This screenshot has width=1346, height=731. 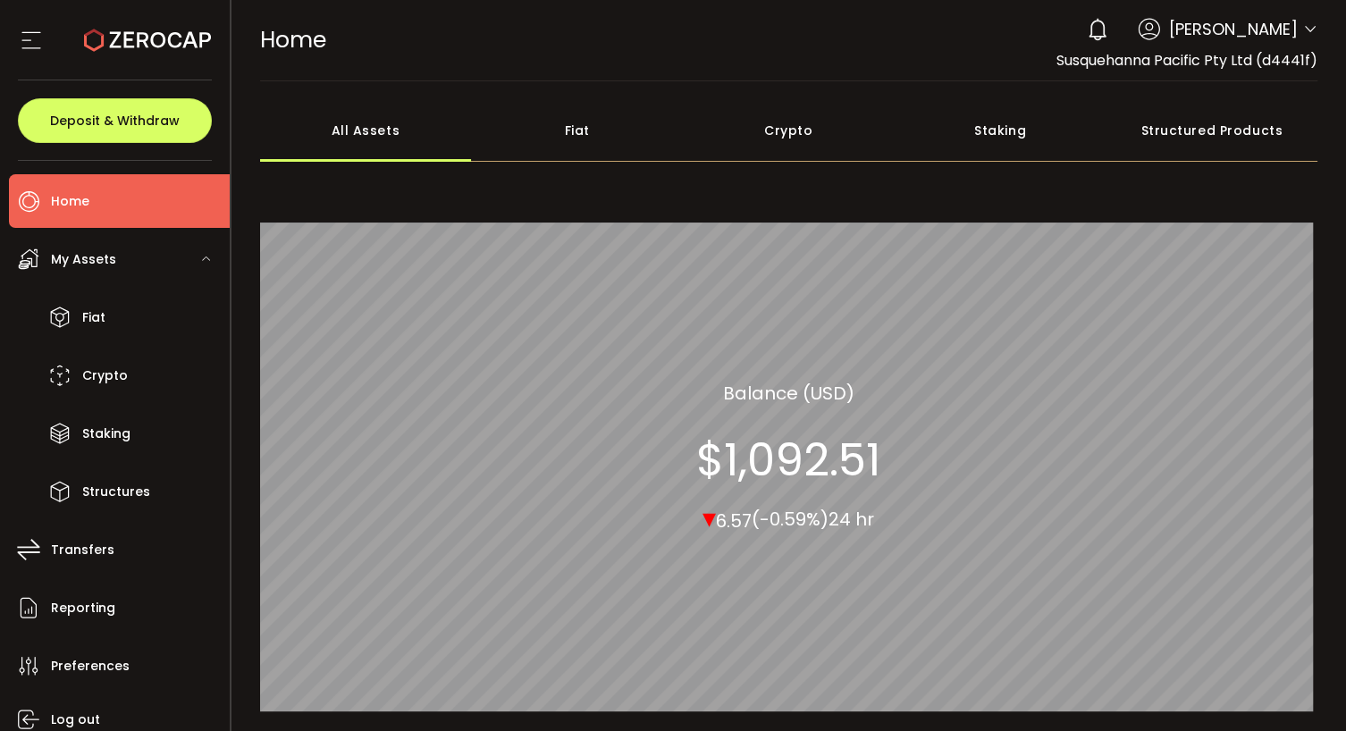 What do you see at coordinates (734, 520) in the screenshot?
I see `span: 6.57` at bounding box center [734, 520].